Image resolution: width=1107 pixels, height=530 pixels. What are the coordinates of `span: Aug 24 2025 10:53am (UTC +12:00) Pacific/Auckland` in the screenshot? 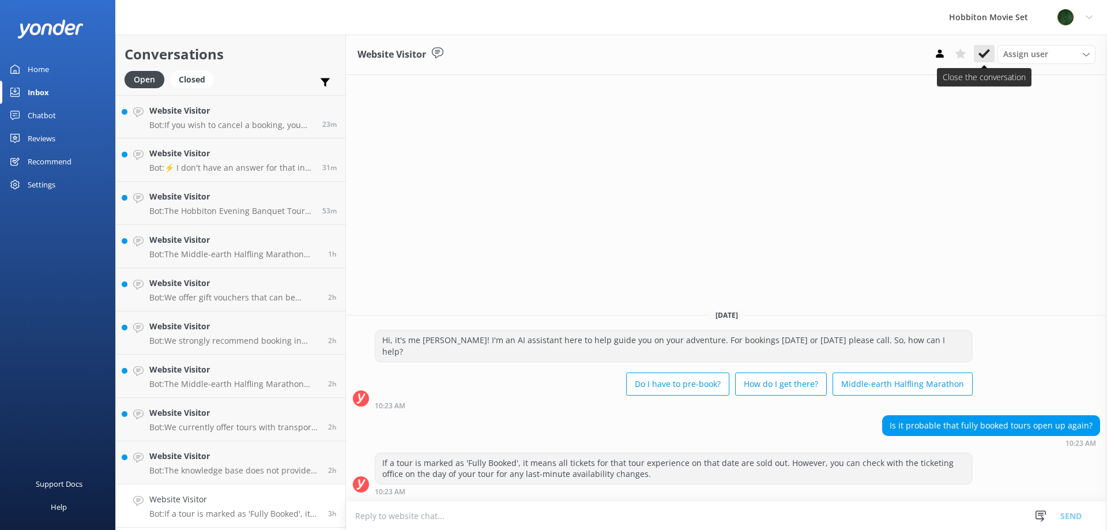 It's located at (332, 427).